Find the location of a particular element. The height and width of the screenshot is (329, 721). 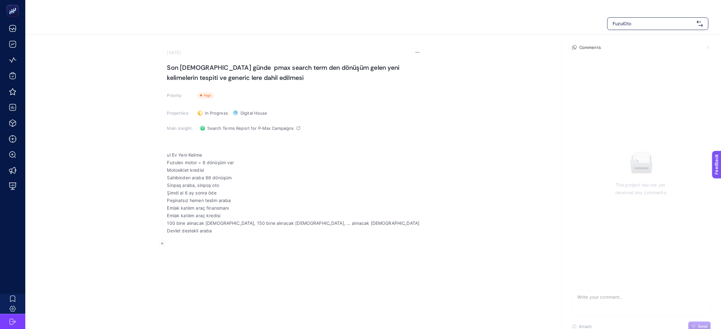

span: Attach is located at coordinates (586, 327).